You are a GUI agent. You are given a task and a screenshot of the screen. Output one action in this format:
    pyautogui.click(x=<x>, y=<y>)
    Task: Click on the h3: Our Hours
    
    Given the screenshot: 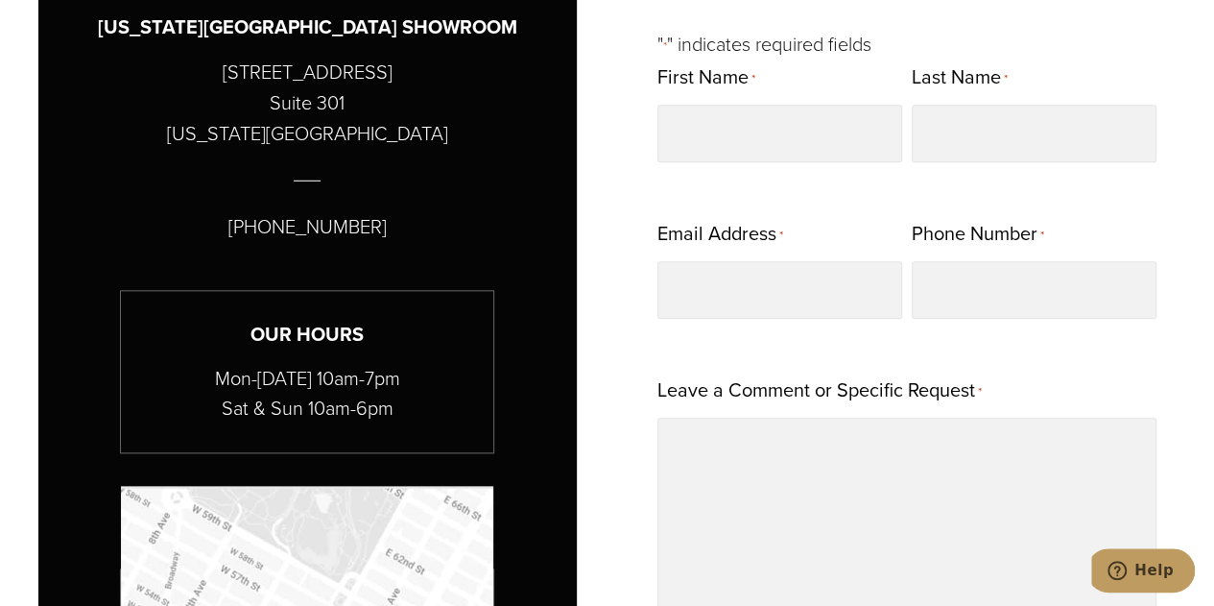 What is the action you would take?
    pyautogui.click(x=307, y=334)
    